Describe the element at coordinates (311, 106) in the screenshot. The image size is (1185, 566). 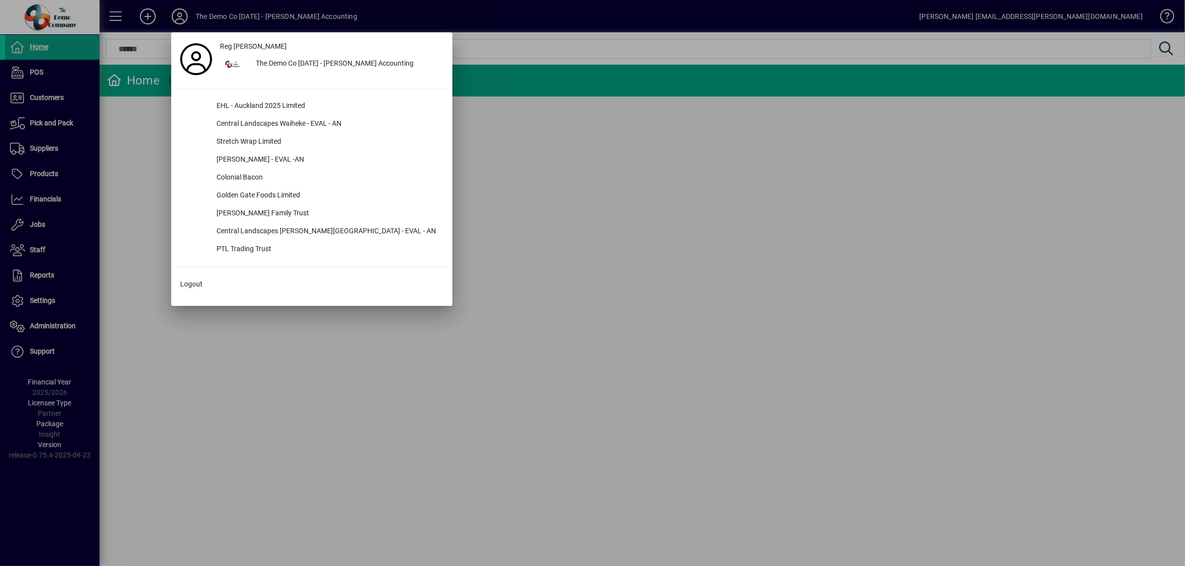
I see `button: EHL - Auckland 2025 Limited` at that location.